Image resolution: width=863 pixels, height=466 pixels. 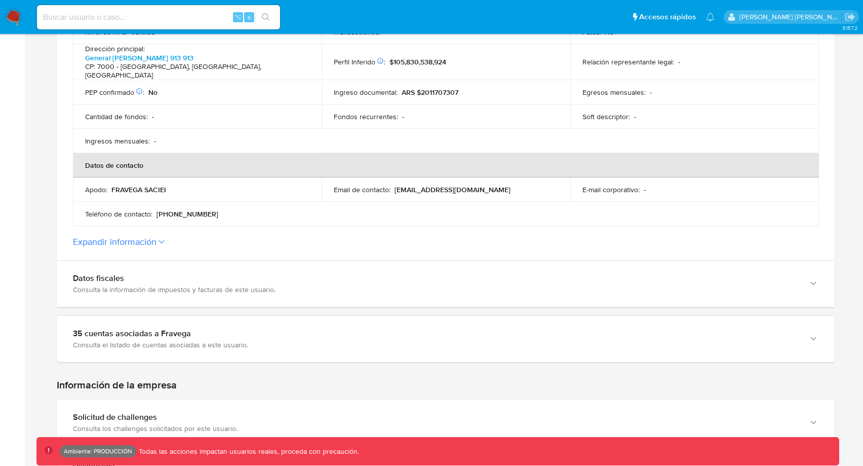 I want to click on button: search-icon, so click(x=265, y=17).